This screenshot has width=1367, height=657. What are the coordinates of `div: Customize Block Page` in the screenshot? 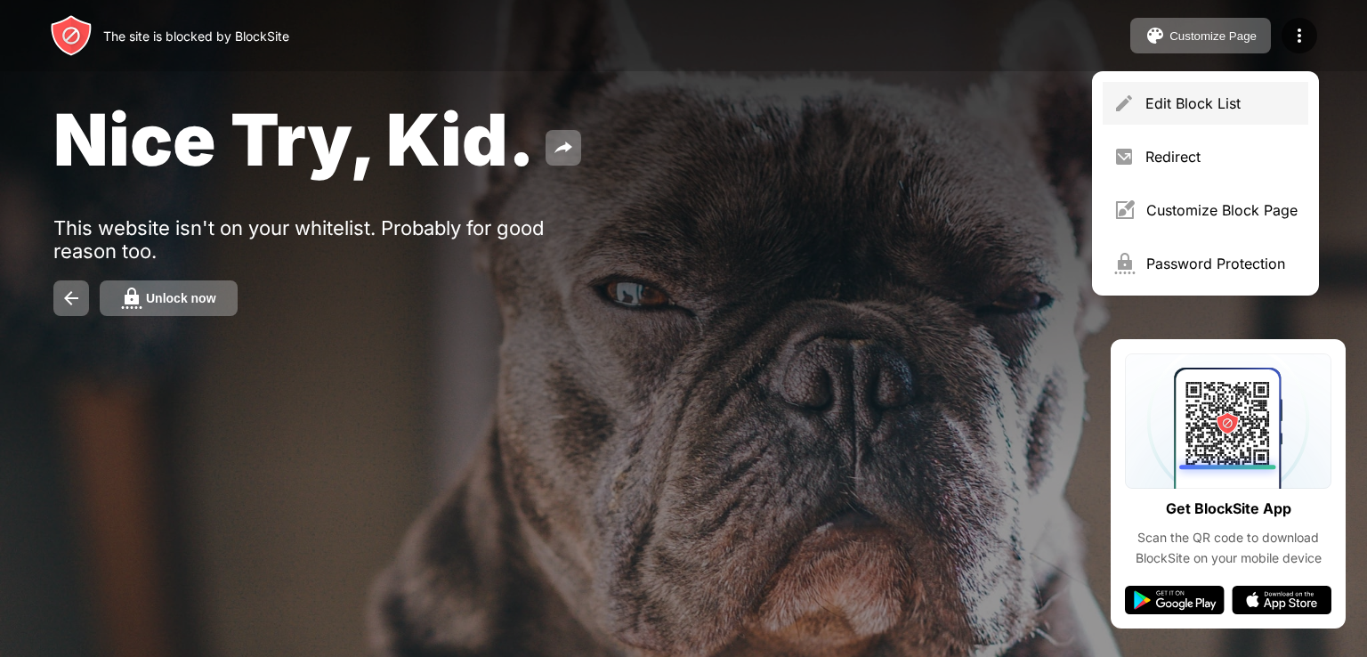 It's located at (1222, 210).